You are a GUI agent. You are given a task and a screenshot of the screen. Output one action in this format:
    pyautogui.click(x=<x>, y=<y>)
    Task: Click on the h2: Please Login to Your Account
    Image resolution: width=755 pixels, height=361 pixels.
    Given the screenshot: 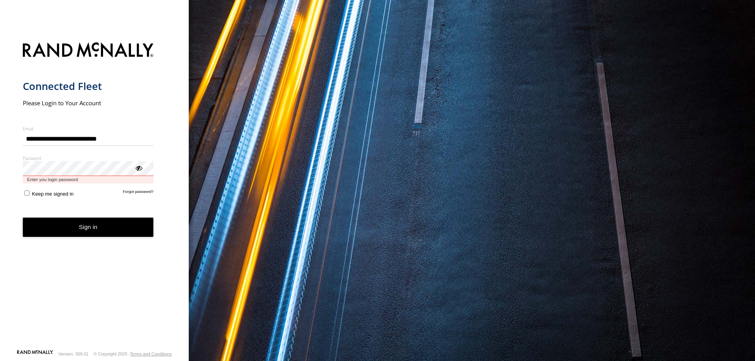 What is the action you would take?
    pyautogui.click(x=88, y=103)
    